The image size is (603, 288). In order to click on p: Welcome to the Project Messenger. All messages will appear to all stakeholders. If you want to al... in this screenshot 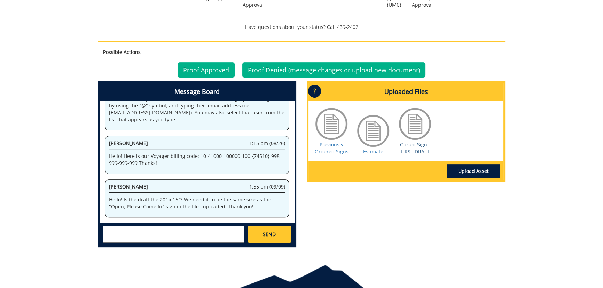, I will do `click(197, 106)`.